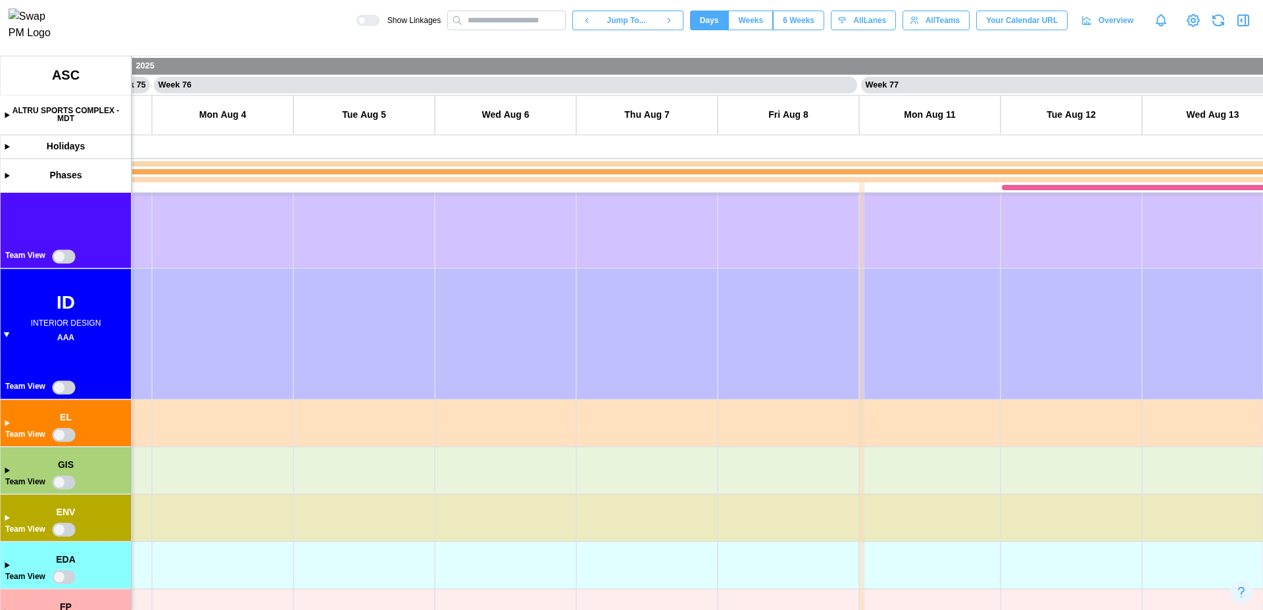 The image size is (1263, 610). What do you see at coordinates (1022, 20) in the screenshot?
I see `span: Your Calendar URL` at bounding box center [1022, 20].